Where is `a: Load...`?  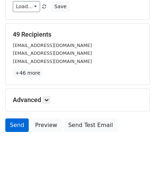
a: Load... is located at coordinates (26, 6).